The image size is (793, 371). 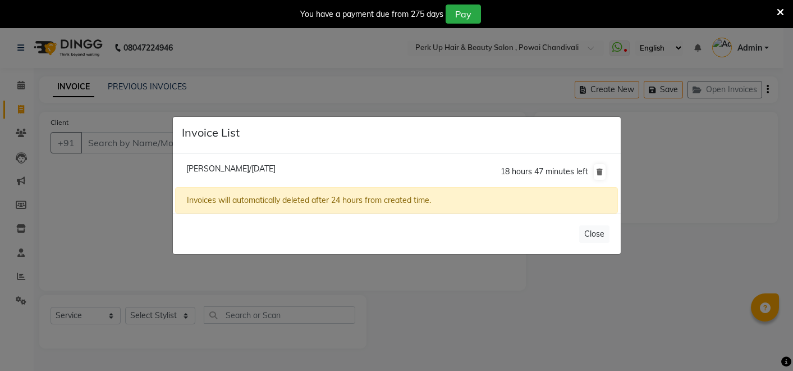 What do you see at coordinates (372, 14) in the screenshot?
I see `div: You have a payment due from 275 days` at bounding box center [372, 14].